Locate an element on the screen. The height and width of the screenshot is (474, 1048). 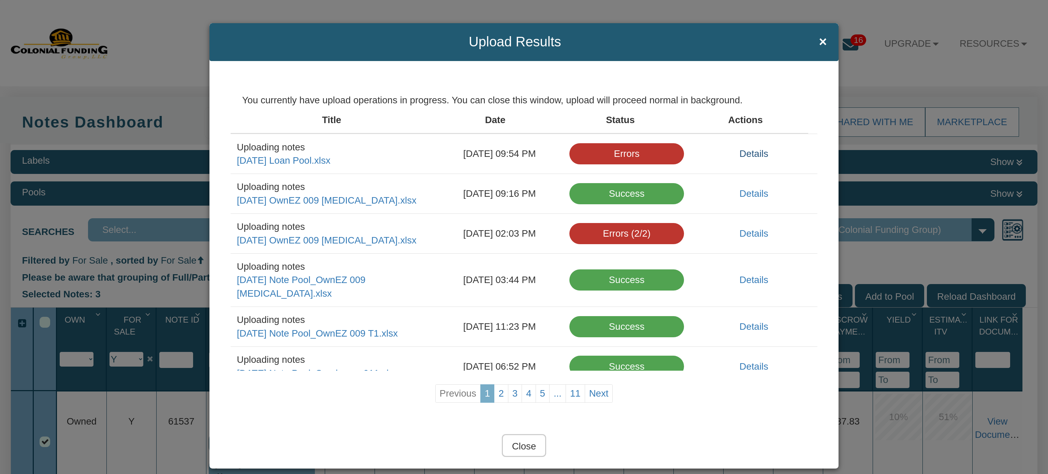
div: You currently have upload operations in progress. You can close this window, upload will proceed ... is located at coordinates (524, 100).